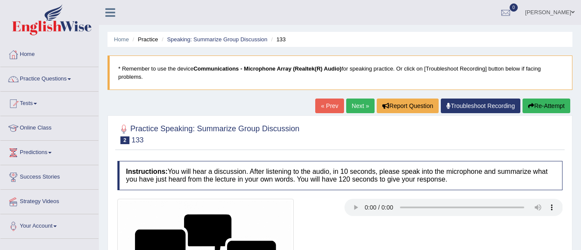 Image resolution: width=581 pixels, height=250 pixels. Describe the element at coordinates (277, 39) in the screenshot. I see `li: 133` at that location.